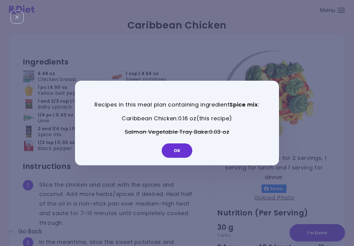 This screenshot has height=246, width=354. I want to click on div: Close, so click(17, 17).